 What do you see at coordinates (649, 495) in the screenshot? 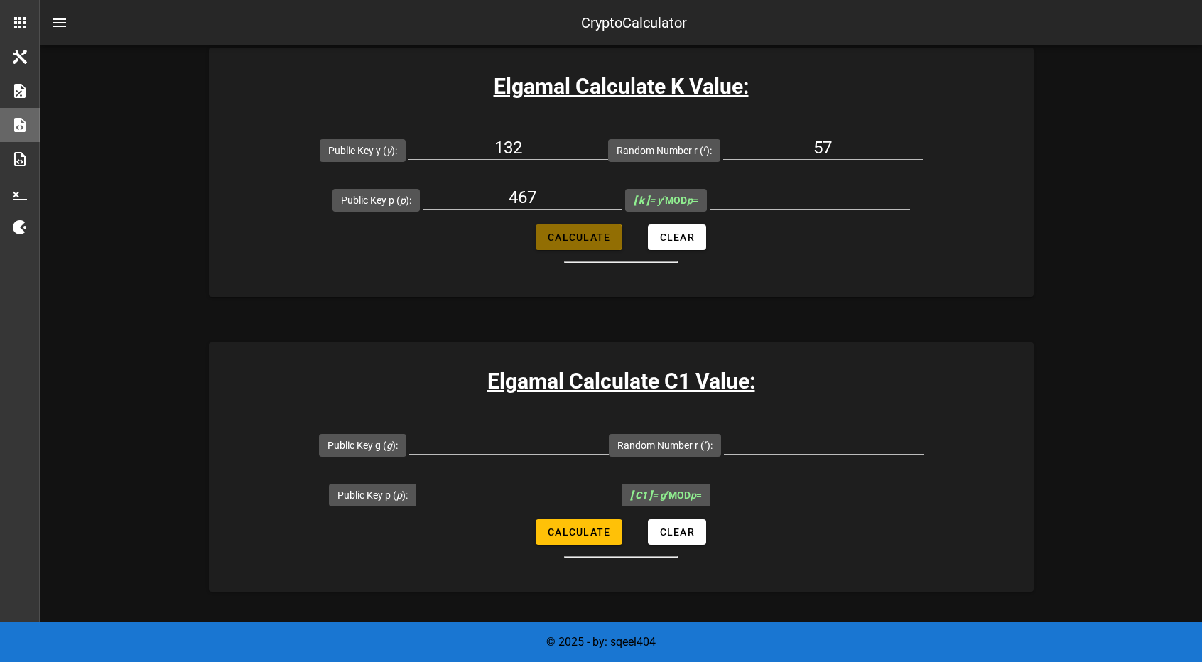
I see `i: = g` at bounding box center [649, 495].